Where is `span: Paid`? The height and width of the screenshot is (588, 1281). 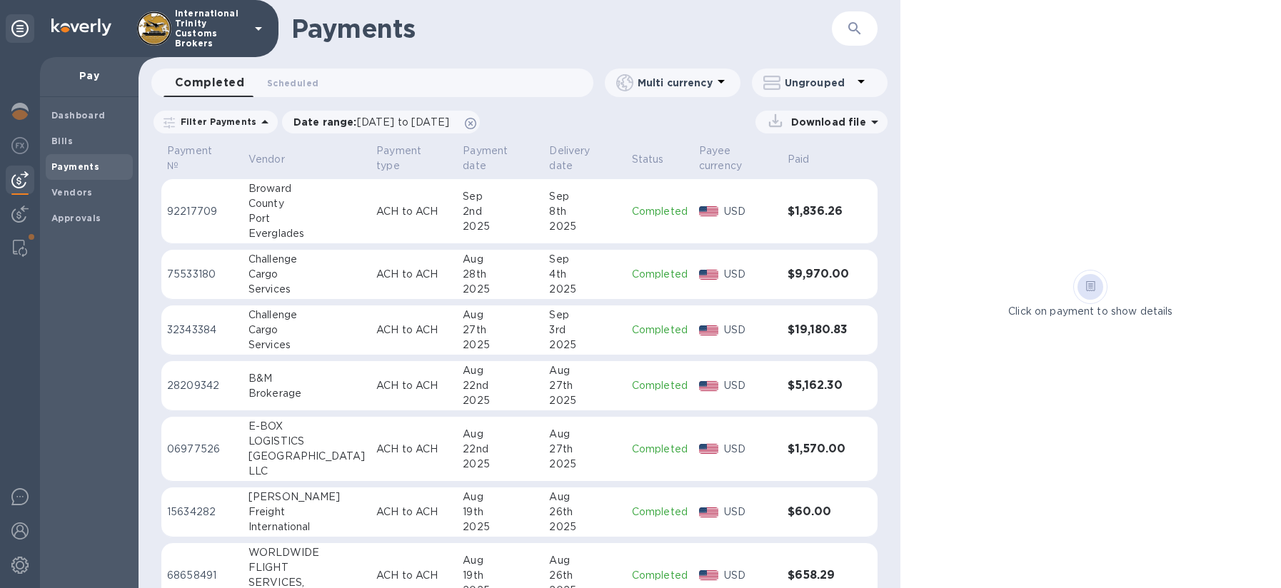 span: Paid is located at coordinates (808, 159).